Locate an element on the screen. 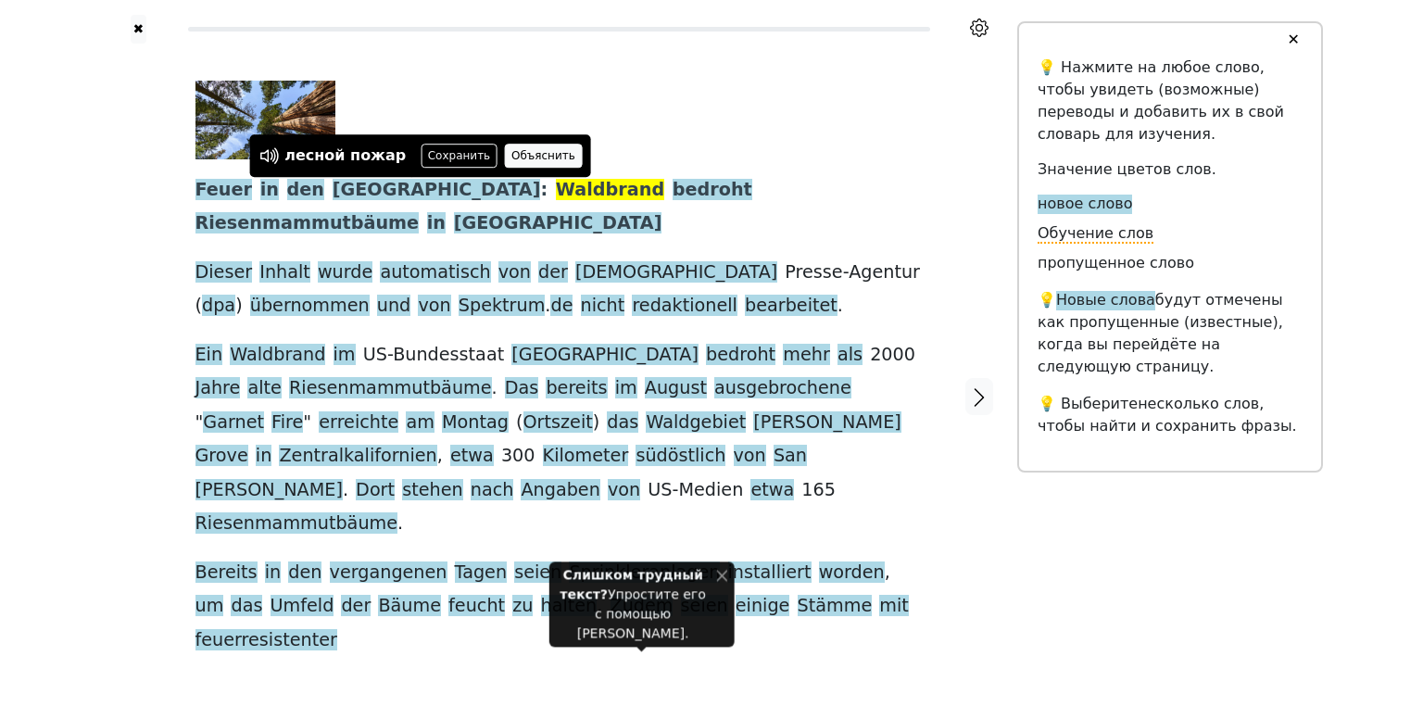  span: Обучение слов is located at coordinates (1095, 233).